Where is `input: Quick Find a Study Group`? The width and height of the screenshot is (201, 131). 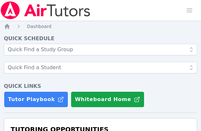 input: Quick Find a Study Group is located at coordinates (100, 50).